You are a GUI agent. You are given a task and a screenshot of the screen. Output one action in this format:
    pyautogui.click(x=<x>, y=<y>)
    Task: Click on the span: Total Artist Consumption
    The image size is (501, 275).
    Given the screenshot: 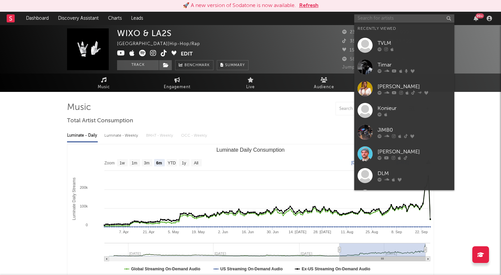 What is the action you would take?
    pyautogui.click(x=100, y=121)
    